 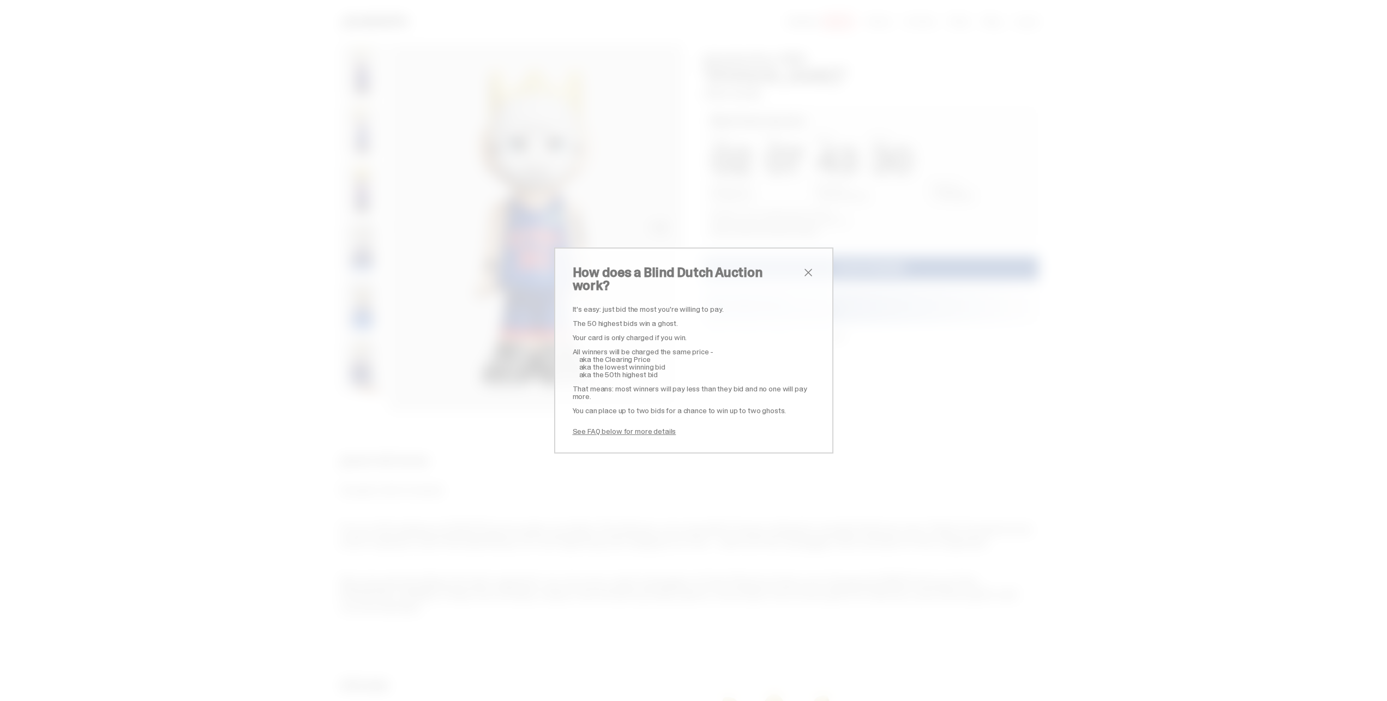 I want to click on p: It's easy: just bid the most you're willing to pay., so click(x=694, y=309).